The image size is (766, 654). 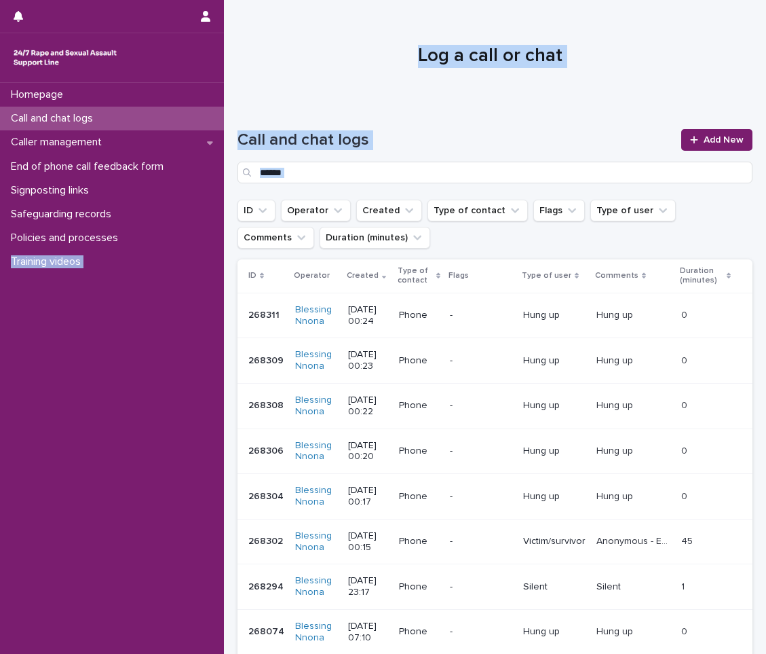 What do you see at coordinates (252, 276) in the screenshot?
I see `p: ID` at bounding box center [252, 276].